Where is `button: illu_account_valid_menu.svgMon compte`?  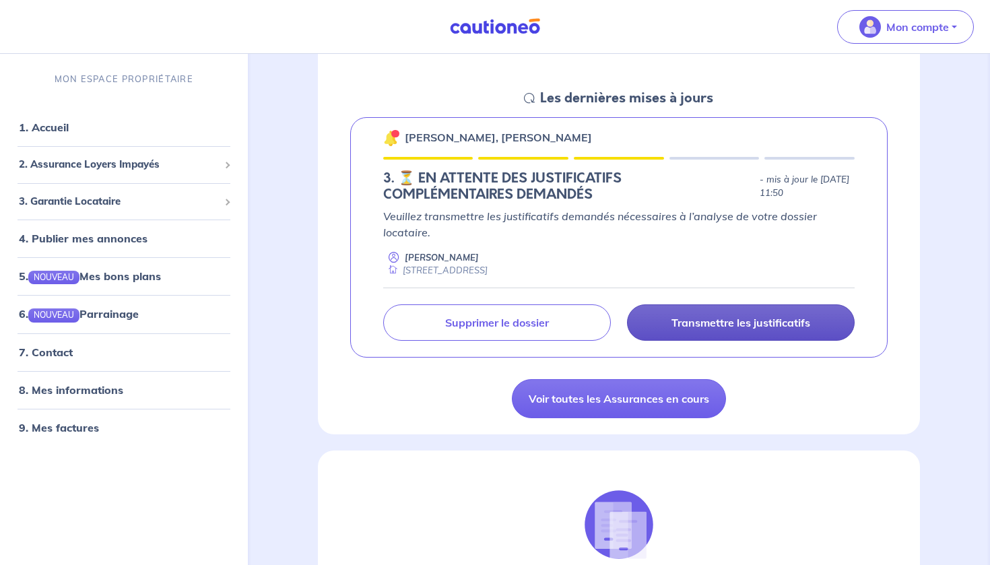
button: illu_account_valid_menu.svgMon compte is located at coordinates (905, 27).